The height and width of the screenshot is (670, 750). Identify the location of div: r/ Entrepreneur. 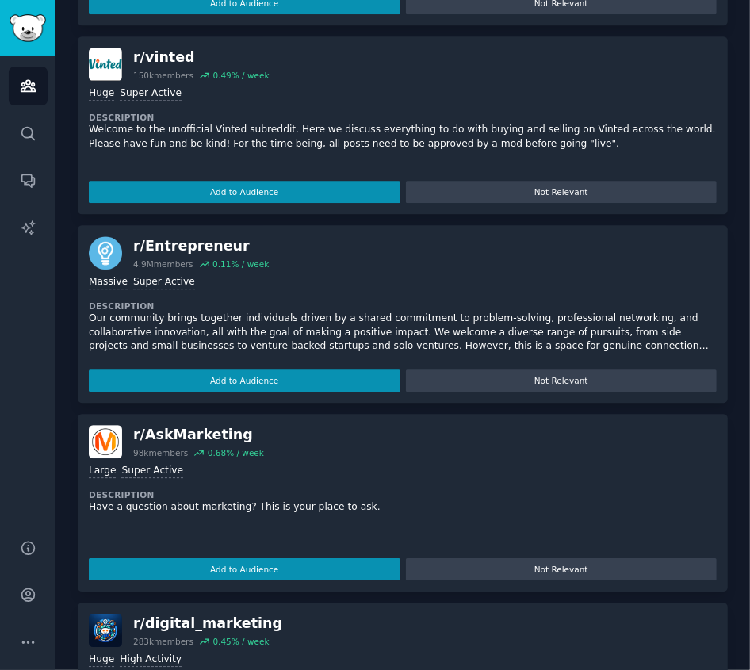
(201, 246).